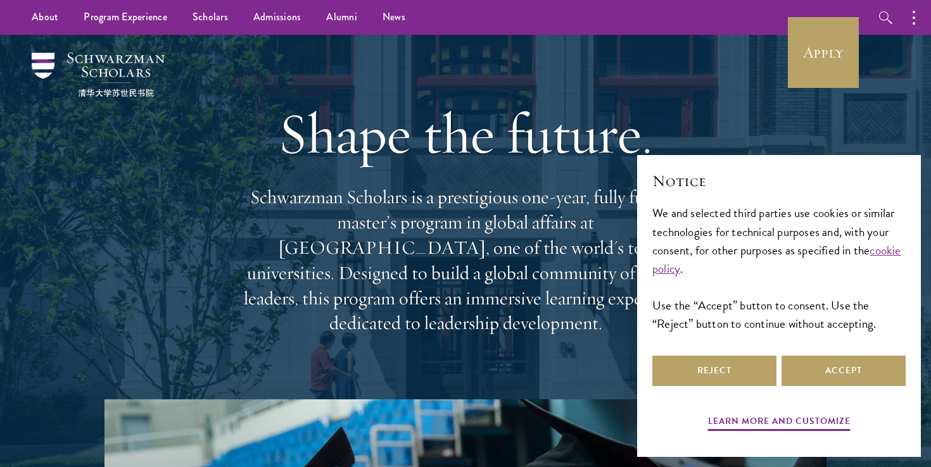  I want to click on button: Learn more and customize, so click(779, 423).